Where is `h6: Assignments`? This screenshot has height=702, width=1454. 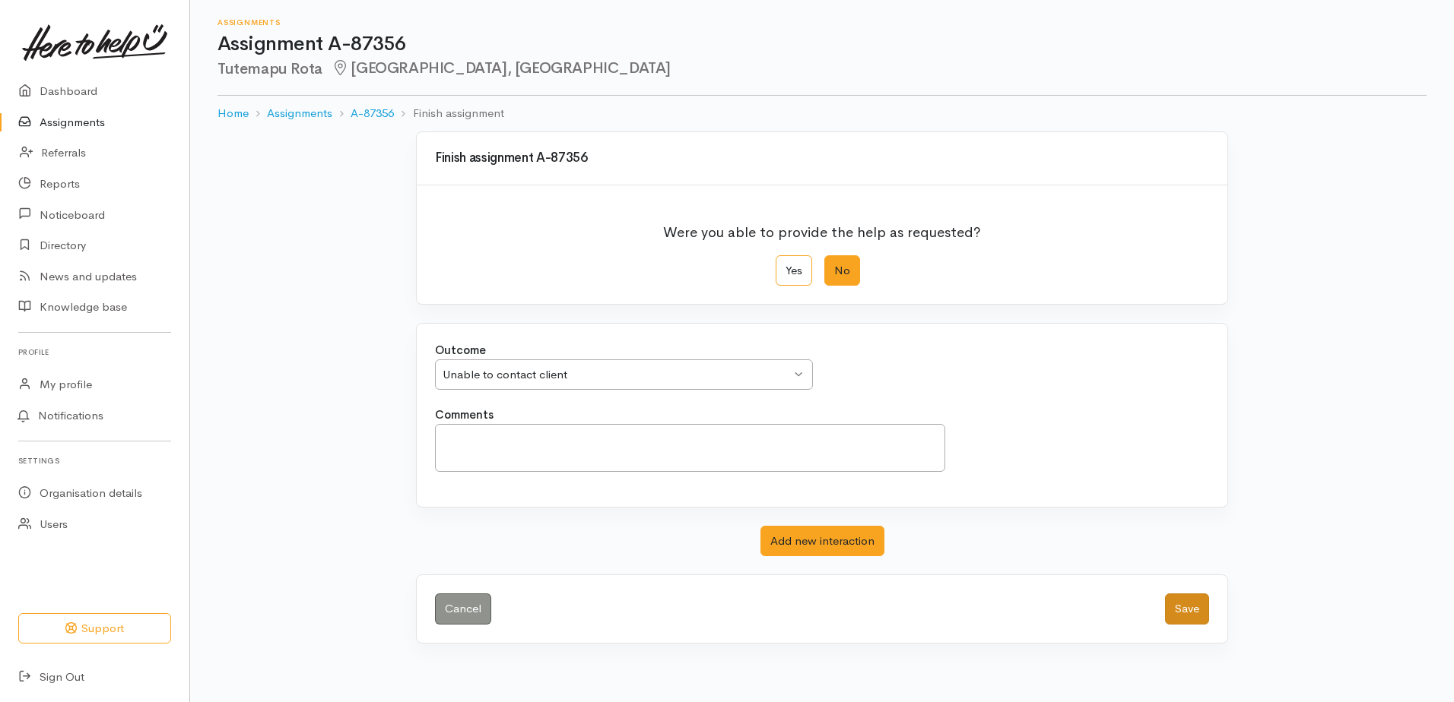 h6: Assignments is located at coordinates (822, 22).